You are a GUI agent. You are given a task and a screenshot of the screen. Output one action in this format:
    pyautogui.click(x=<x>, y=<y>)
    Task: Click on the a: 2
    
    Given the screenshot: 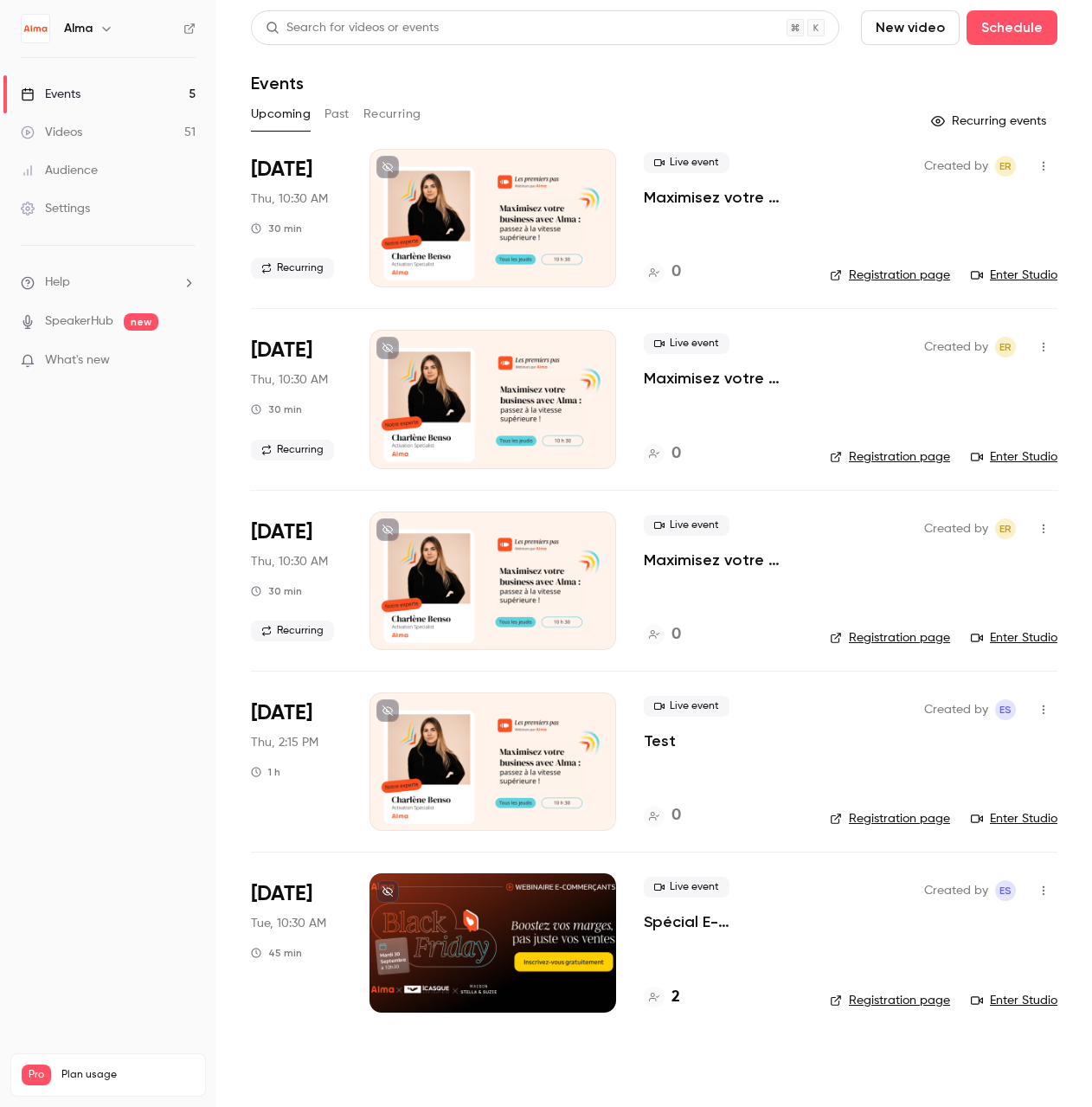 What is the action you would take?
    pyautogui.click(x=662, y=997)
    